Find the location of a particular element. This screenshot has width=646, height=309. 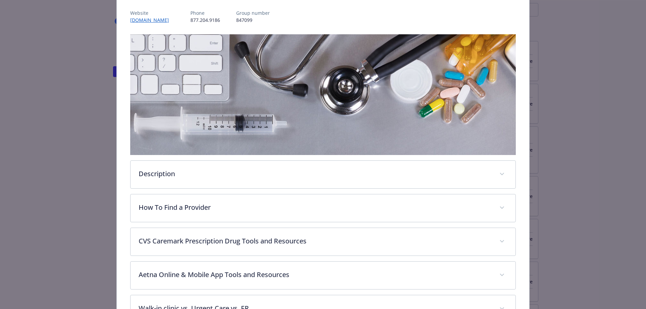

div: Aetna Online & Mobile App Tools and Resources is located at coordinates (323, 276).